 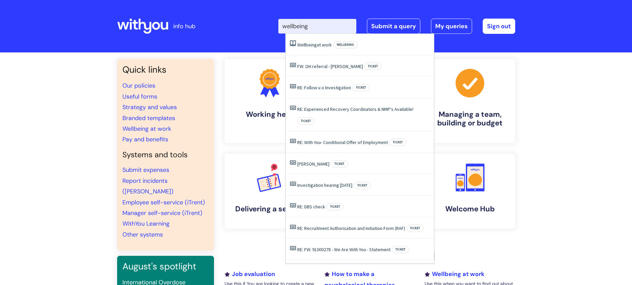 What do you see at coordinates (164, 202) in the screenshot?
I see `a: Employee self-service (iTrent)` at bounding box center [164, 202].